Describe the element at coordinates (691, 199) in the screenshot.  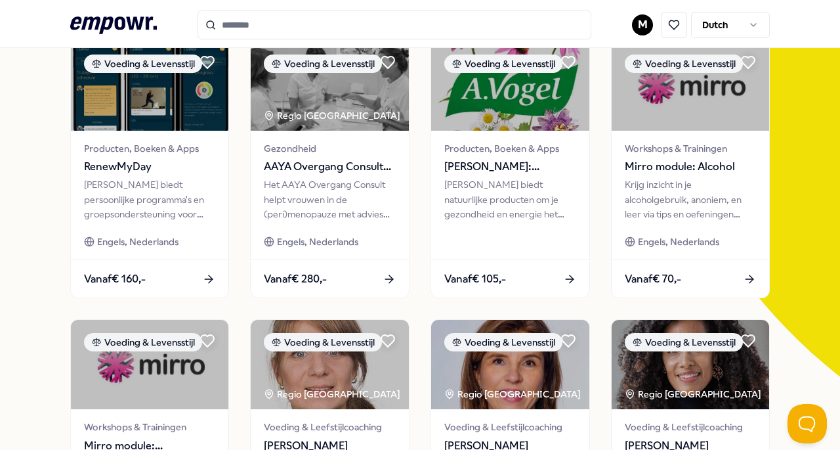
I see `div: Krijg inzicht in je alcoholgebruik, anoniem, en leer via tips en oefeningen weer controle te krij...` at that location.